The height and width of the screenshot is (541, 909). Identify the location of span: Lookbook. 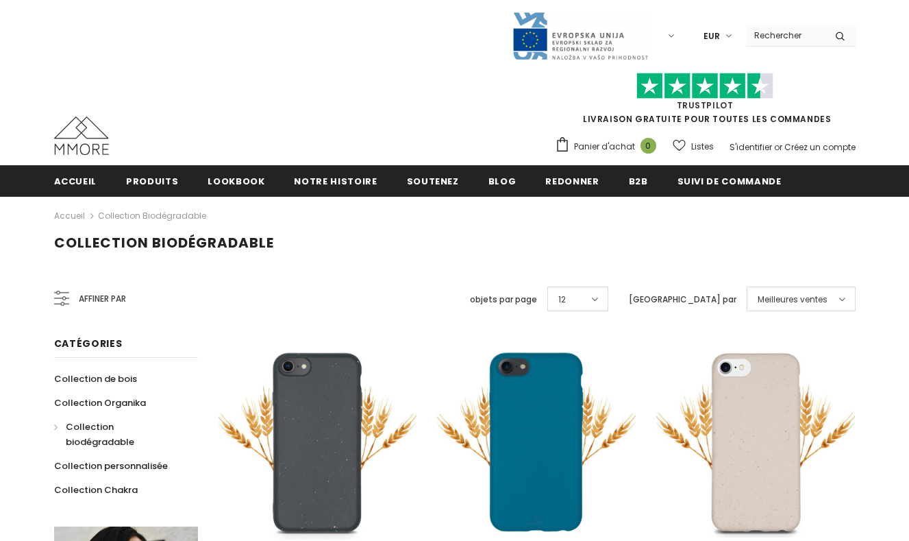
(236, 181).